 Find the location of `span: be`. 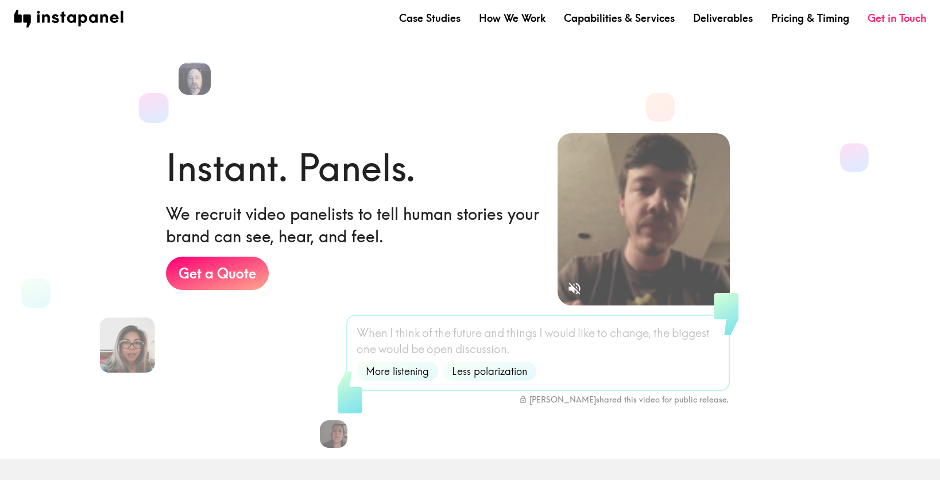

span: be is located at coordinates (418, 349).